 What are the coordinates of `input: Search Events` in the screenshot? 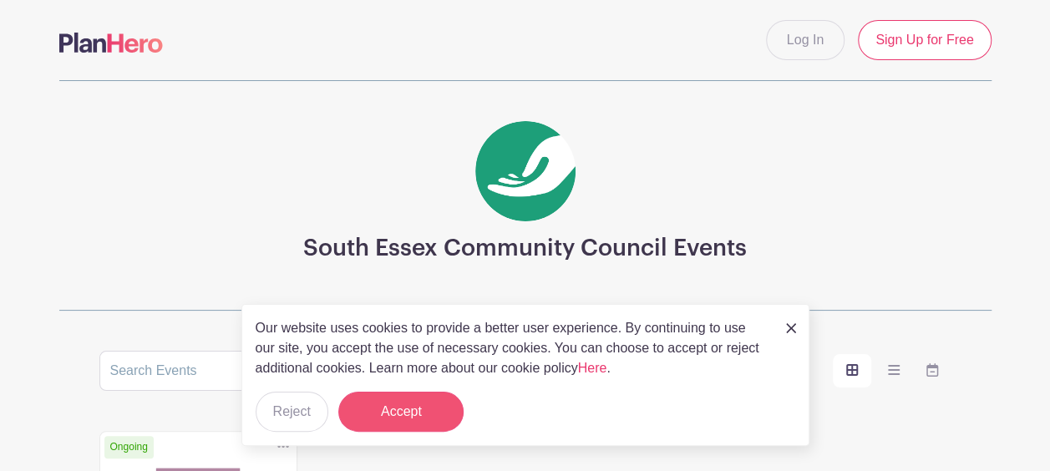 It's located at (194, 371).